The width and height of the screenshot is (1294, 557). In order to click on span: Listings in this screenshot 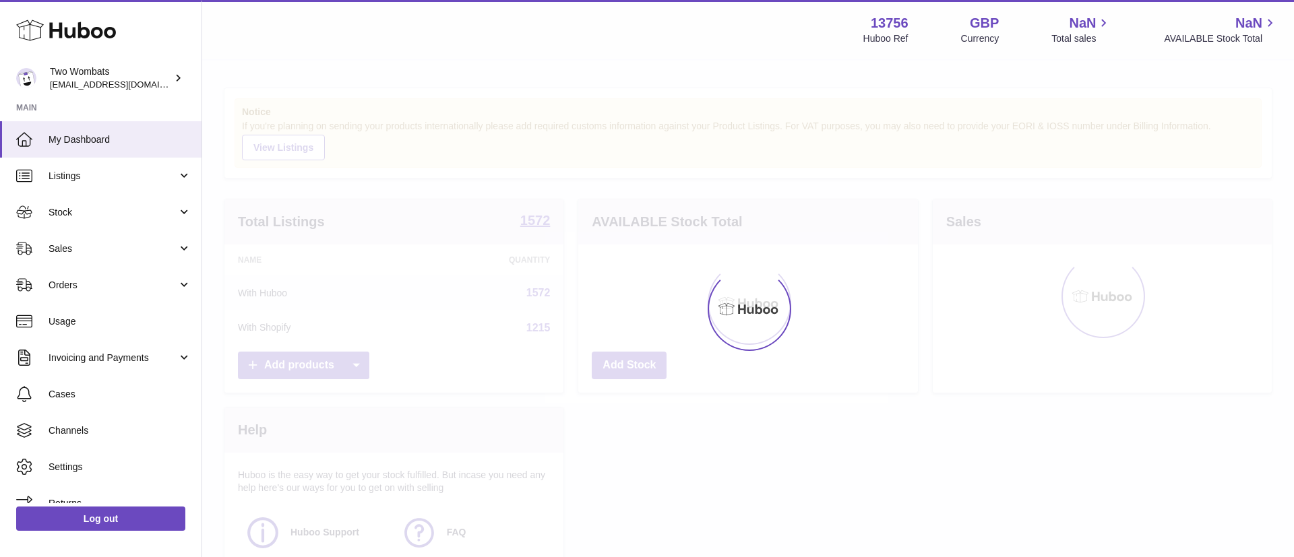, I will do `click(113, 176)`.